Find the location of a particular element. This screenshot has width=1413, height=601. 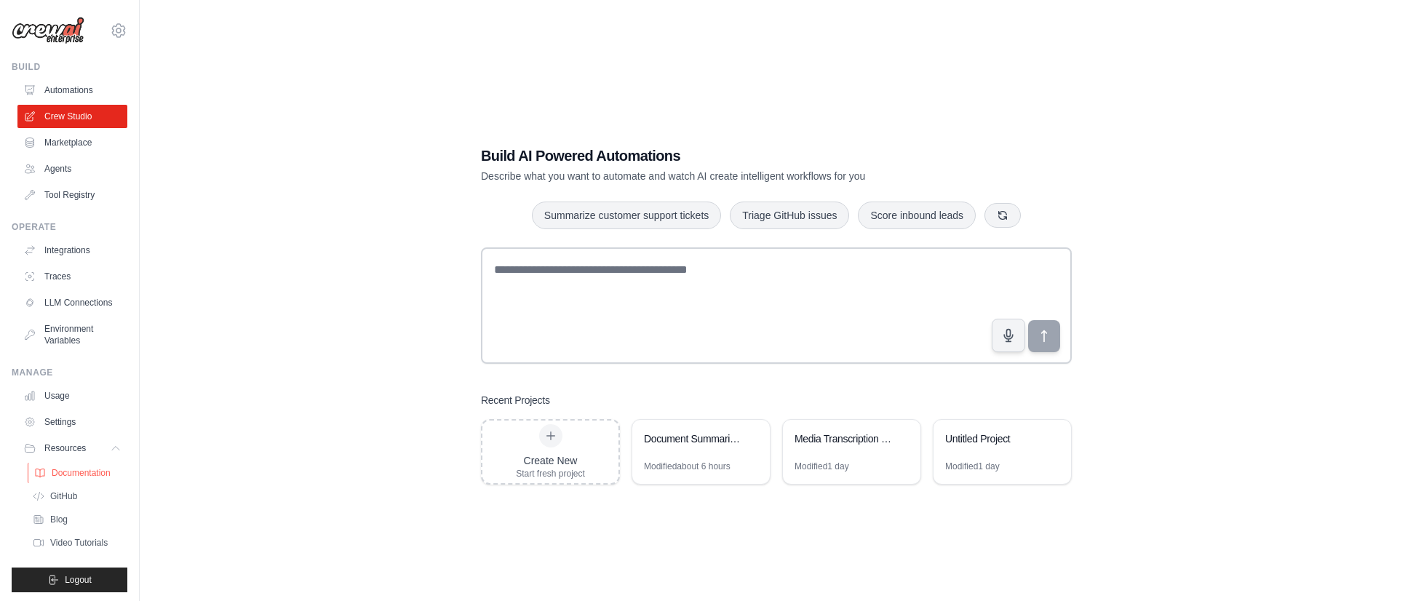

button: Resources is located at coordinates (72, 448).